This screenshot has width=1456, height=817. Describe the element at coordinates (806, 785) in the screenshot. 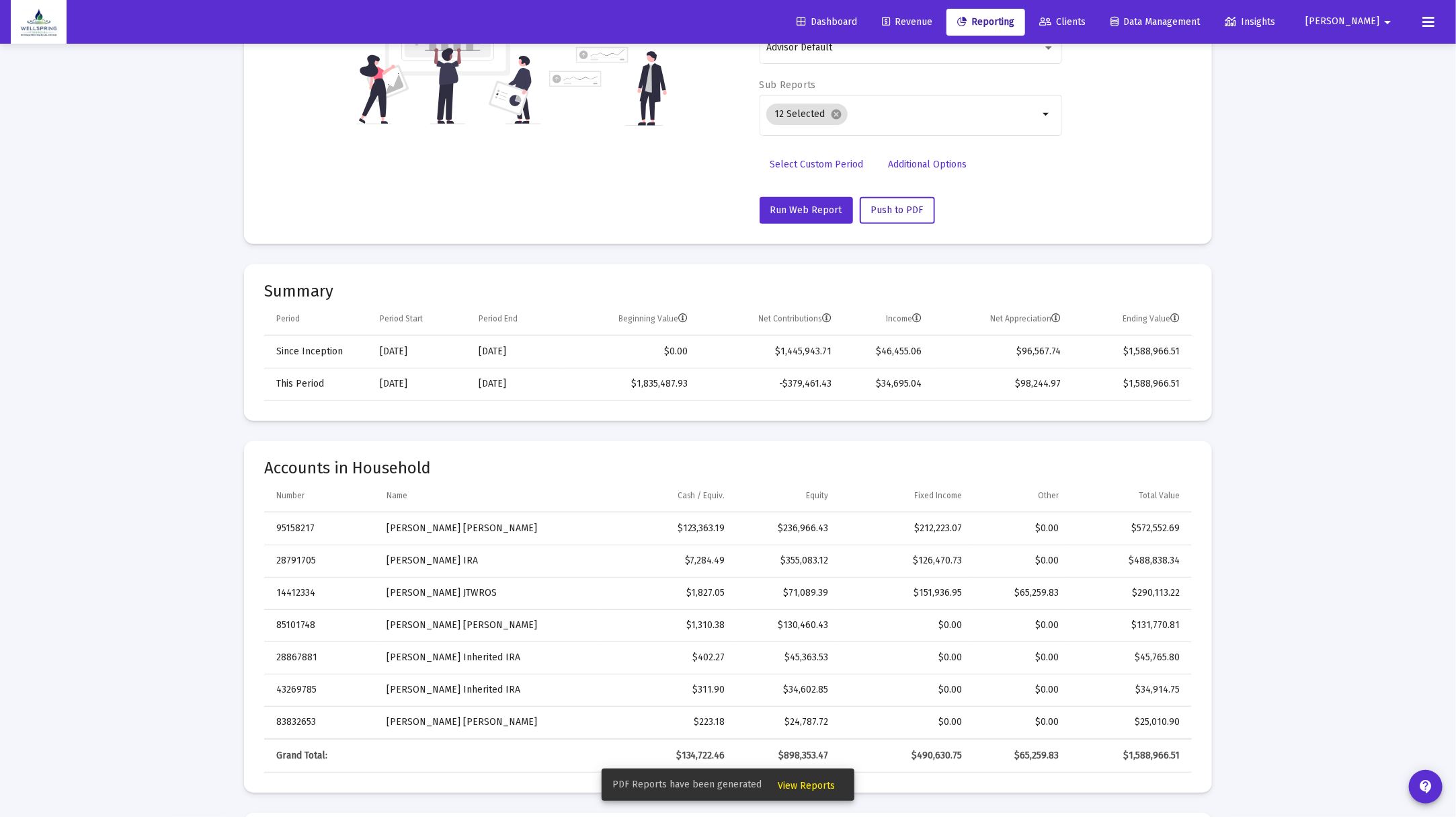

I see `button: View Reports` at that location.